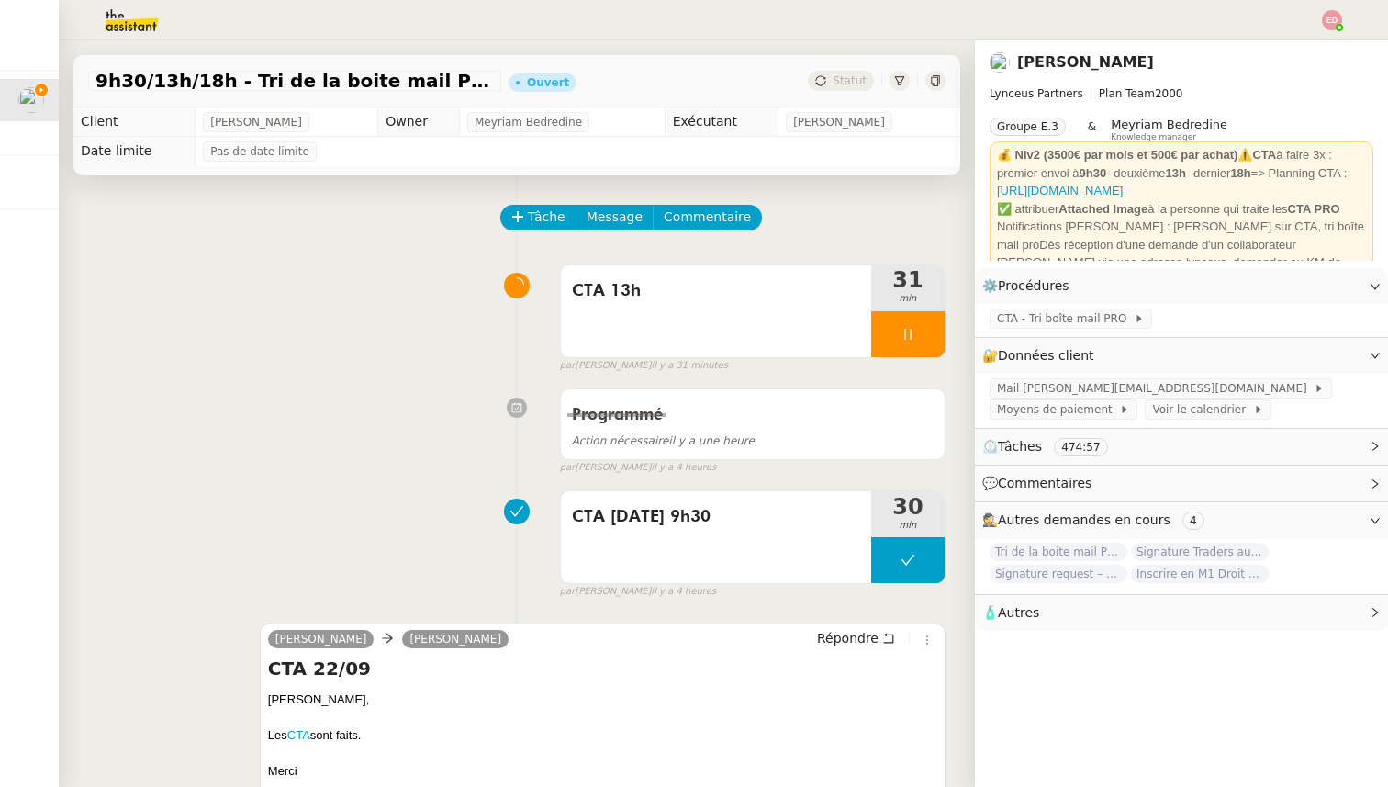 The height and width of the screenshot is (787, 1388). What do you see at coordinates (1181, 209) in the screenshot?
I see `div: ✅ attribuer à la personne qui traite les` at bounding box center [1181, 209].